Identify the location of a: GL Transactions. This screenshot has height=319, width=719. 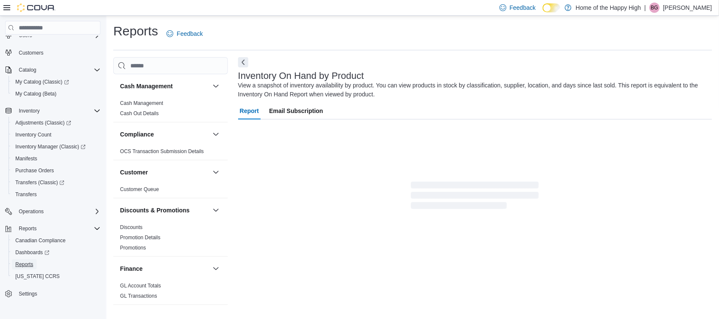
(138, 296).